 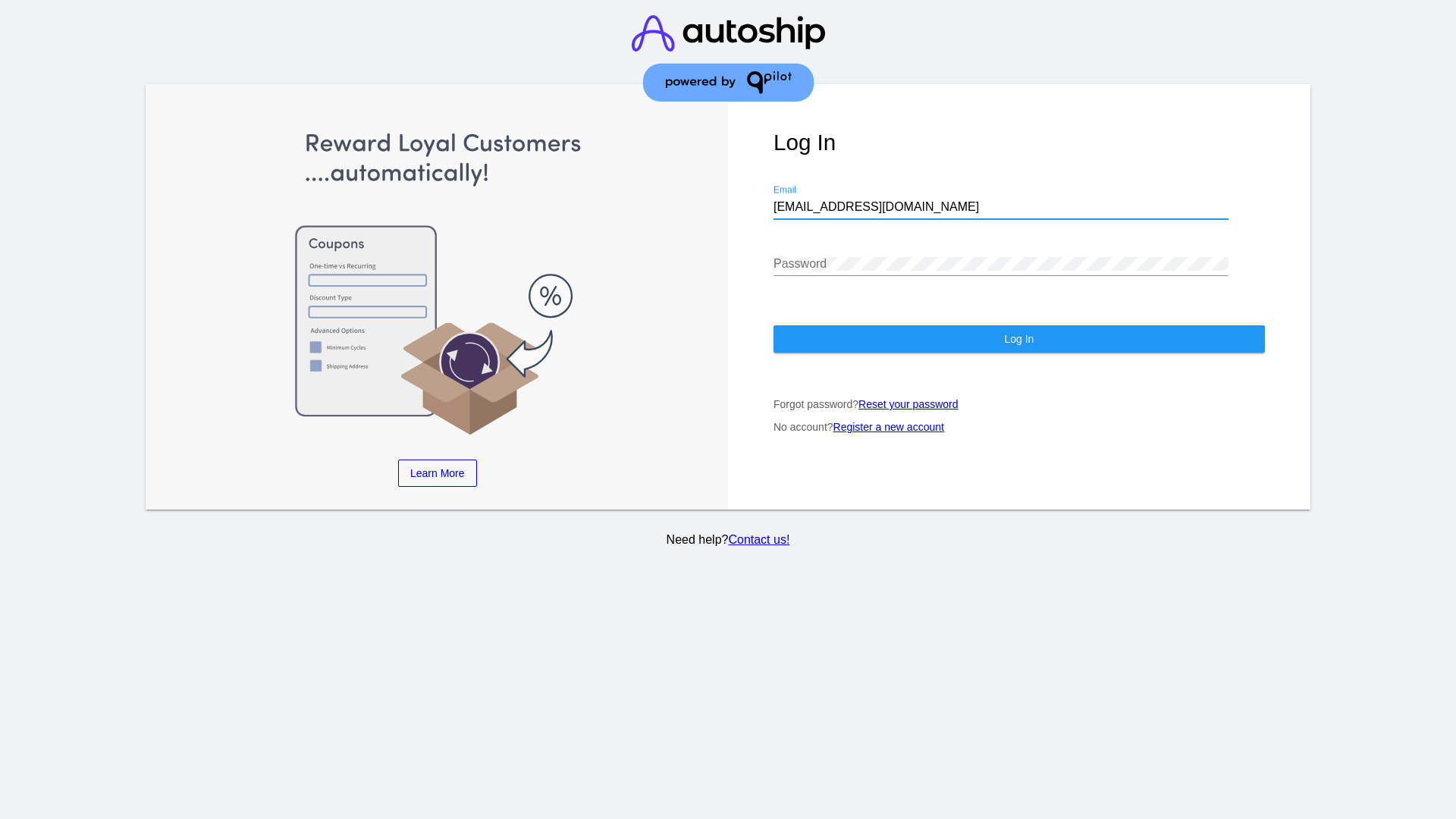 What do you see at coordinates (438, 473) in the screenshot?
I see `a: Learn More` at bounding box center [438, 473].